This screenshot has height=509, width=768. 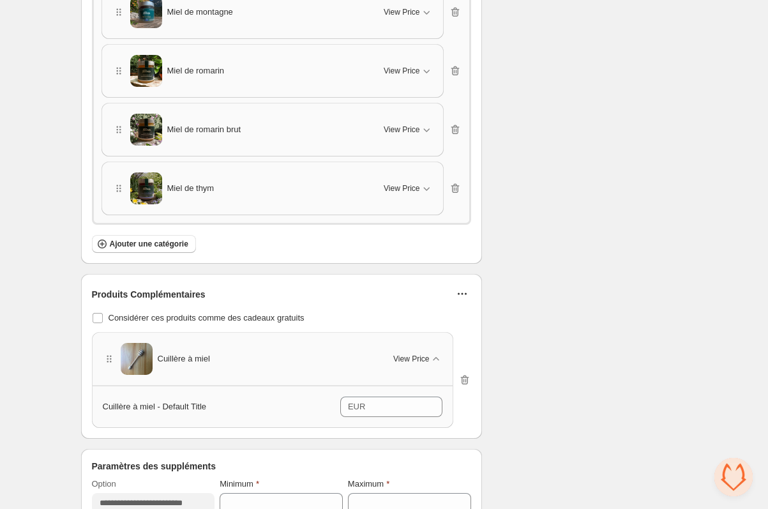 What do you see at coordinates (191, 188) in the screenshot?
I see `span: Miel de thym` at bounding box center [191, 188].